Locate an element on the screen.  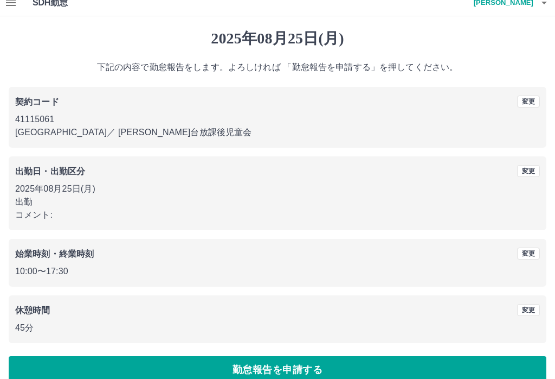
p: 出勤 is located at coordinates (278, 202).